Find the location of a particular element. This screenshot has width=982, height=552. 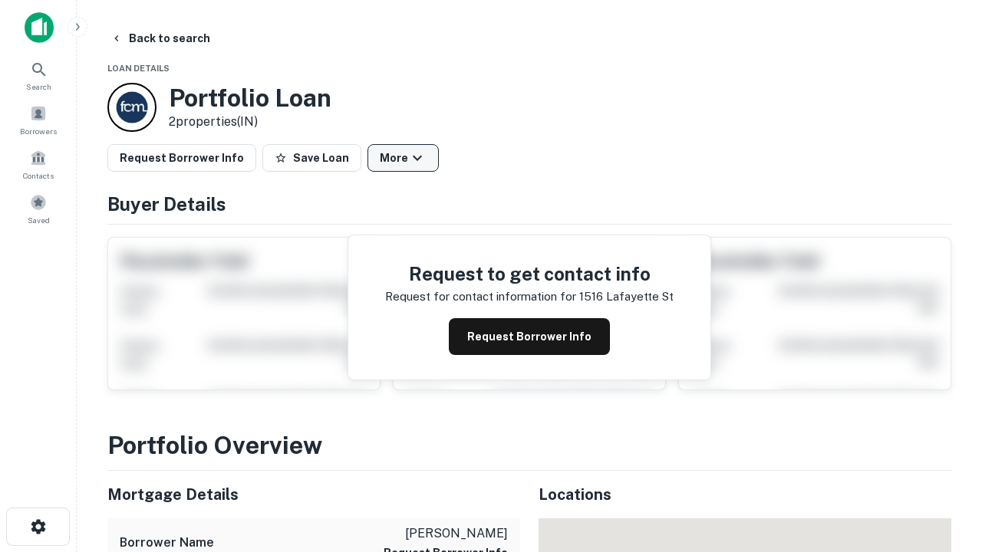

span: Contacts is located at coordinates (38, 176).